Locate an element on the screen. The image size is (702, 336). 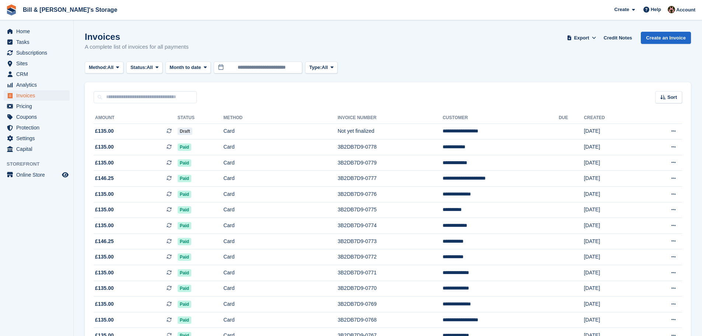
img: stora-icon-8386f47178a22dfd0bd8f6a31ec36ba5ce8667c1dd55bd0f319d3a0aa187defe.svg is located at coordinates (11, 10).